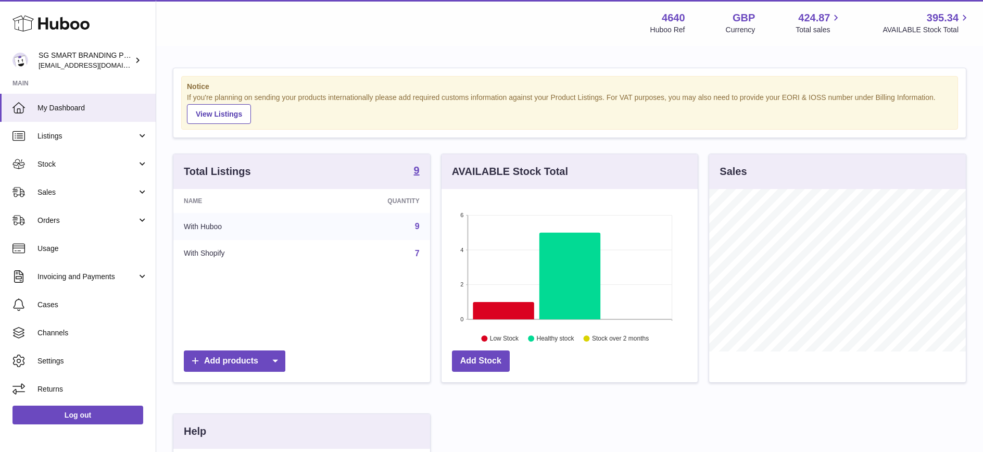 The height and width of the screenshot is (452, 983). What do you see at coordinates (462, 284) in the screenshot?
I see `text: 2` at bounding box center [462, 284].